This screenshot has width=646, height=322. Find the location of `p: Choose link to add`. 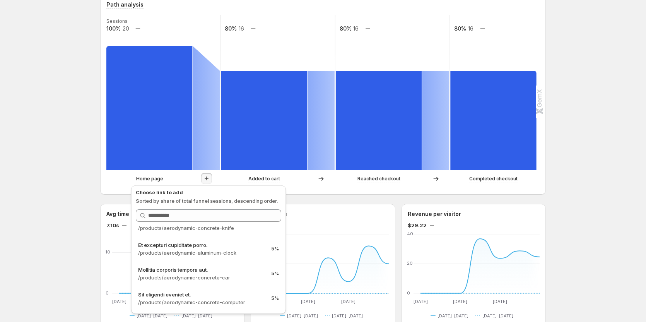

p: Choose link to add is located at coordinates (209, 192).